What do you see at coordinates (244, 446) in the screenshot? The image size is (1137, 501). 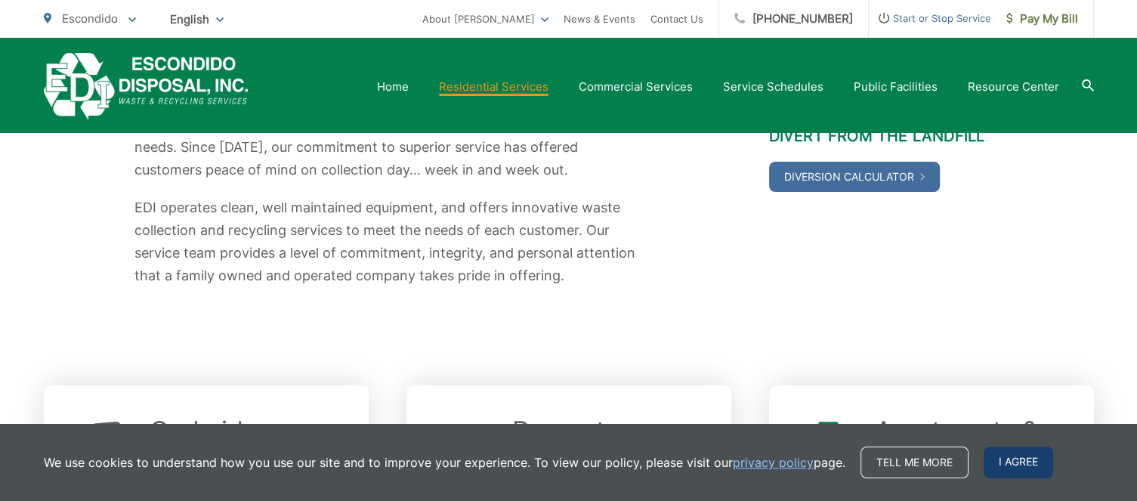 I see `a: Curbside Pickup` at bounding box center [244, 446].